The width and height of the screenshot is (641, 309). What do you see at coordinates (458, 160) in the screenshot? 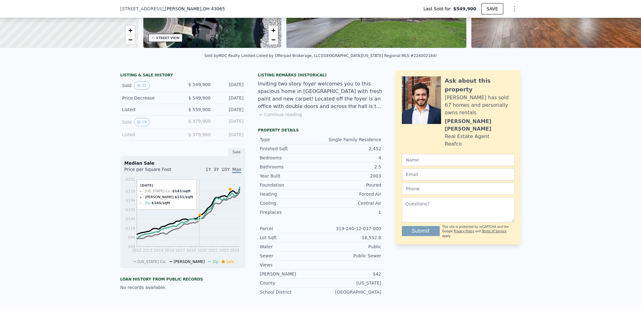
I see `input: Name` at bounding box center [458, 160].